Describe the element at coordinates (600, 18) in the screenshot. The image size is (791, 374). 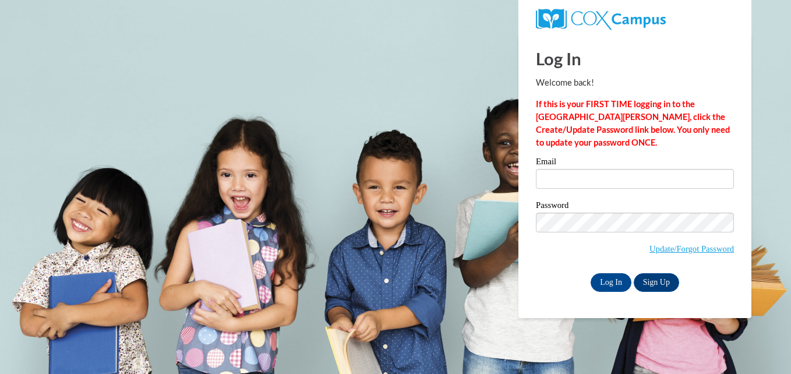
I see `a: COX Campus` at that location.